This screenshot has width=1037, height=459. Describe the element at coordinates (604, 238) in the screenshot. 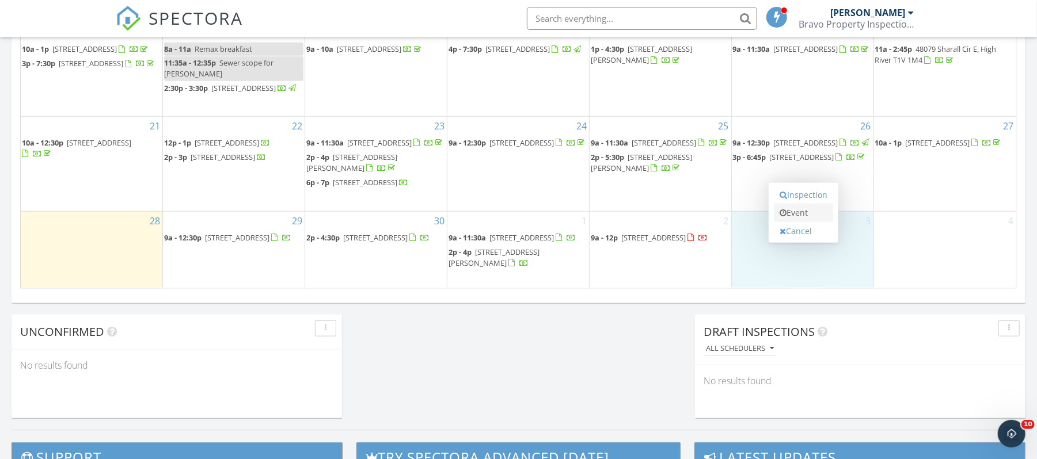

I see `span: 9a - 12p` at that location.